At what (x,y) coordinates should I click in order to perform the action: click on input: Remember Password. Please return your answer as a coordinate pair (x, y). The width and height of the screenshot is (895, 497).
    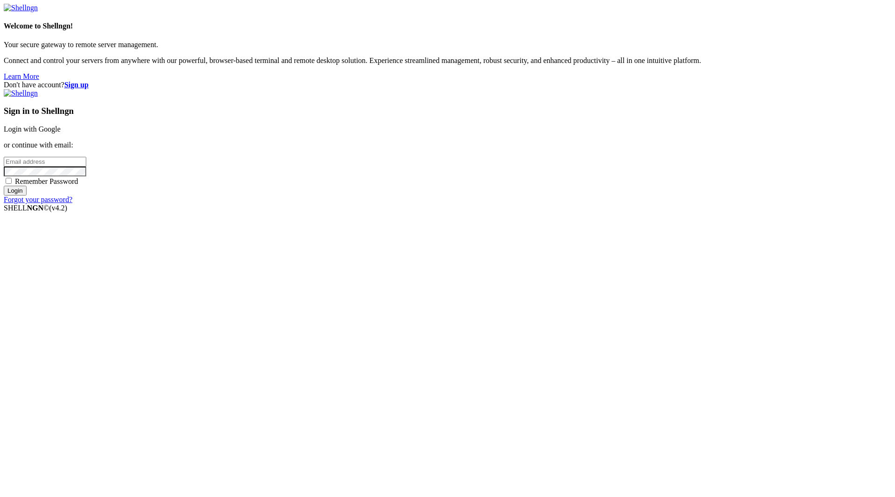
    Looking at the image, I should click on (8, 180).